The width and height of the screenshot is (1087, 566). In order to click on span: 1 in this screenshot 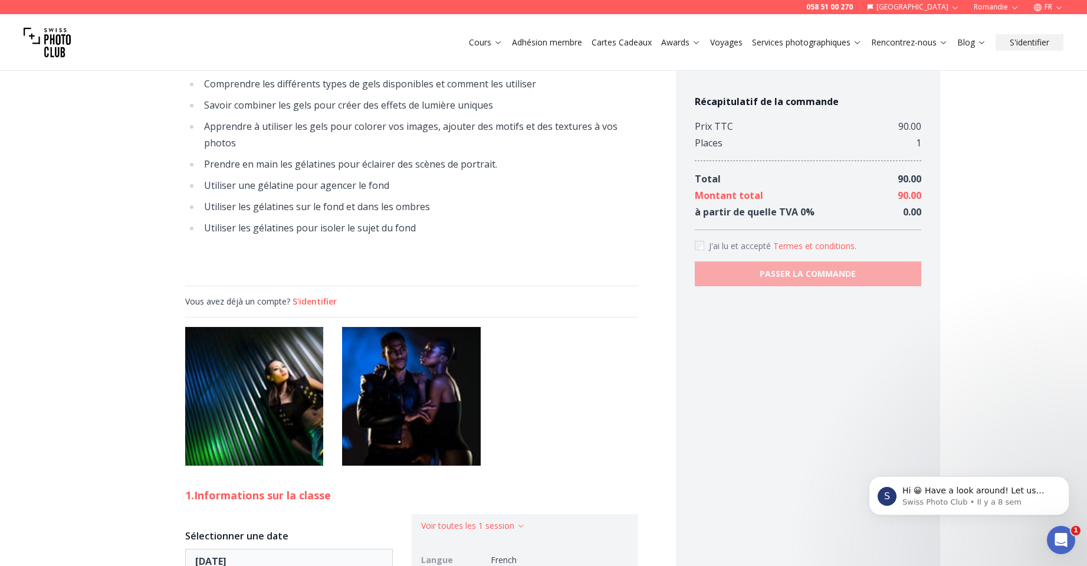, I will do `click(1076, 530)`.